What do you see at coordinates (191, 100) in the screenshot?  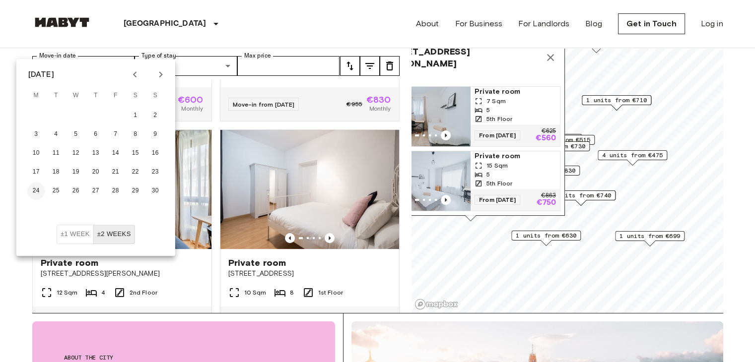 I see `span: €600` at bounding box center [191, 100].